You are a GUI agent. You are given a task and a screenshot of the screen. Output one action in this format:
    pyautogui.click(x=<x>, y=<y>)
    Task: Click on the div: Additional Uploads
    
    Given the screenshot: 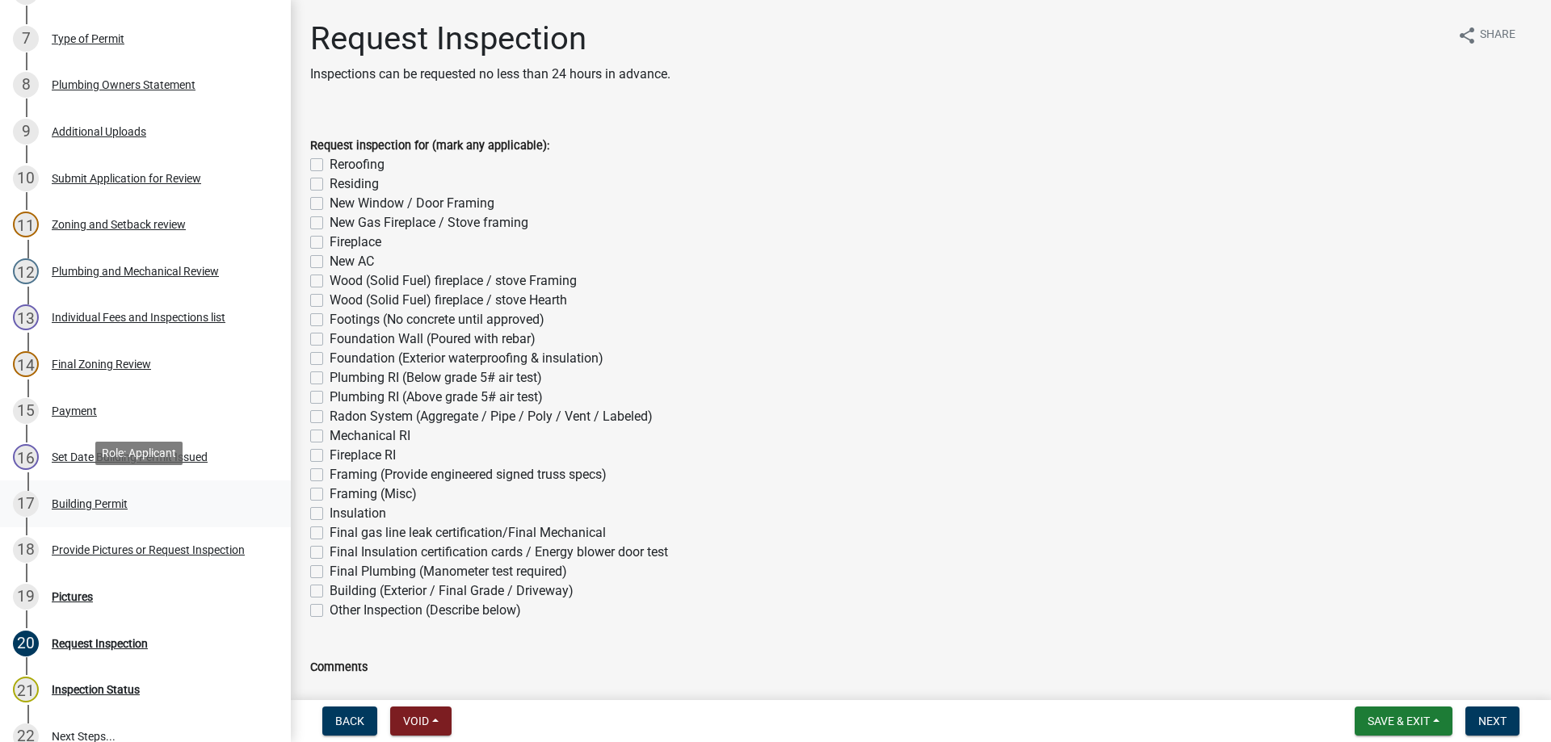 What is the action you would take?
    pyautogui.click(x=99, y=132)
    